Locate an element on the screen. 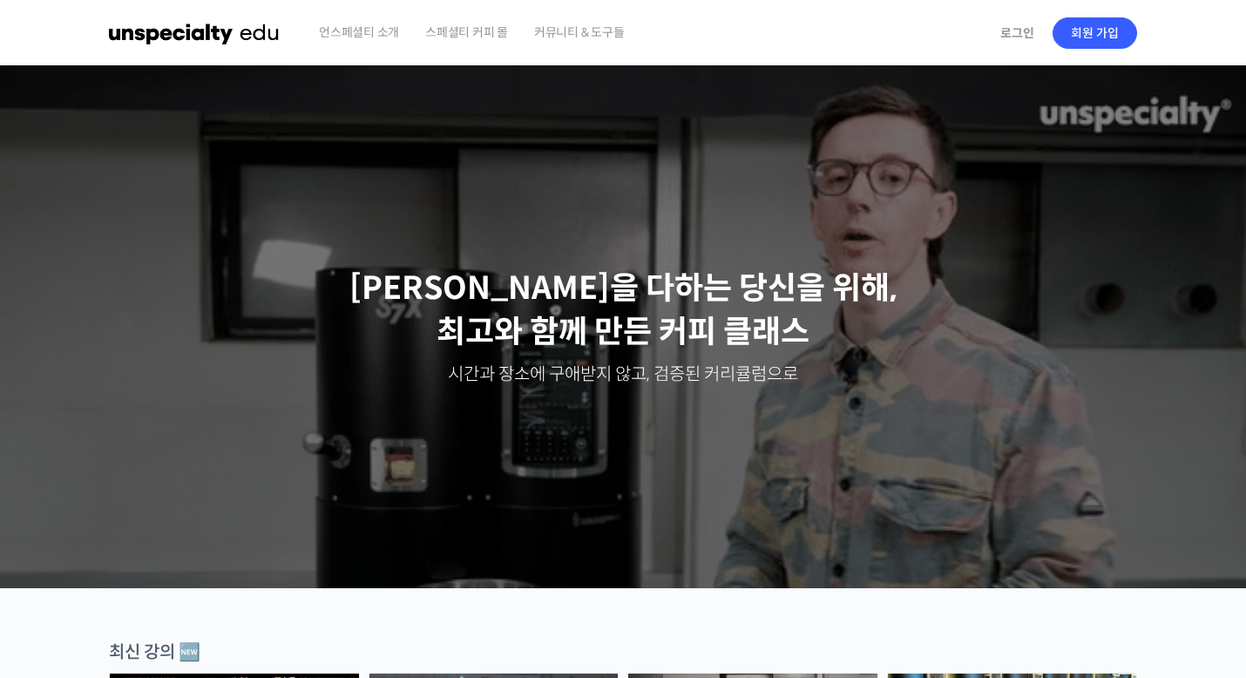  a: 홈 is located at coordinates (60, 555).